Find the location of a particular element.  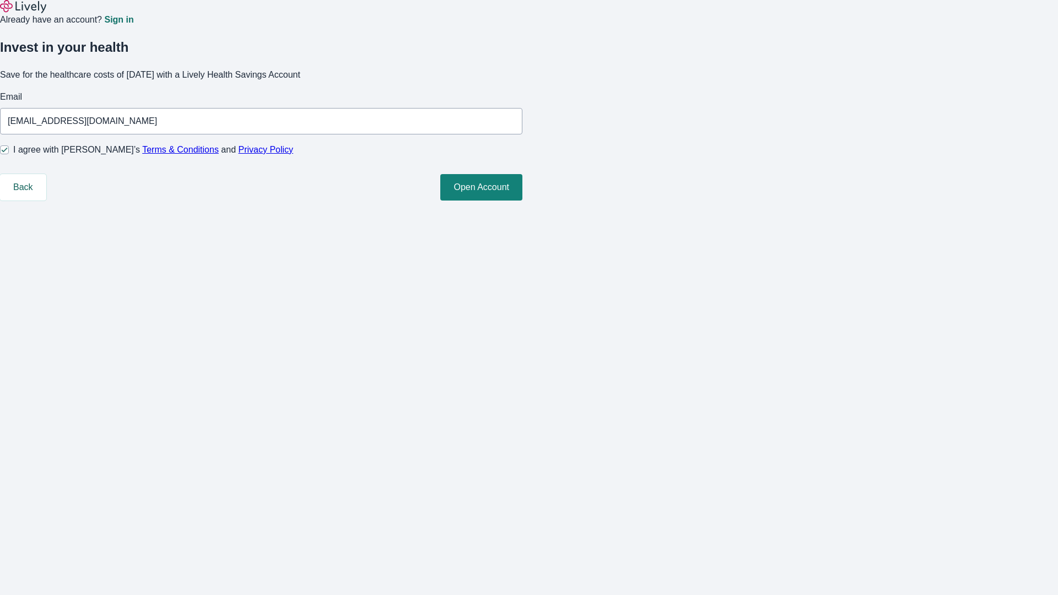

a: Sign in is located at coordinates (119, 20).